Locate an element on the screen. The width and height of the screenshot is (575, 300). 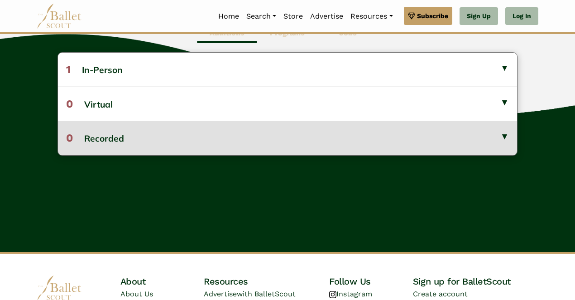
a: Log In is located at coordinates (522, 16).